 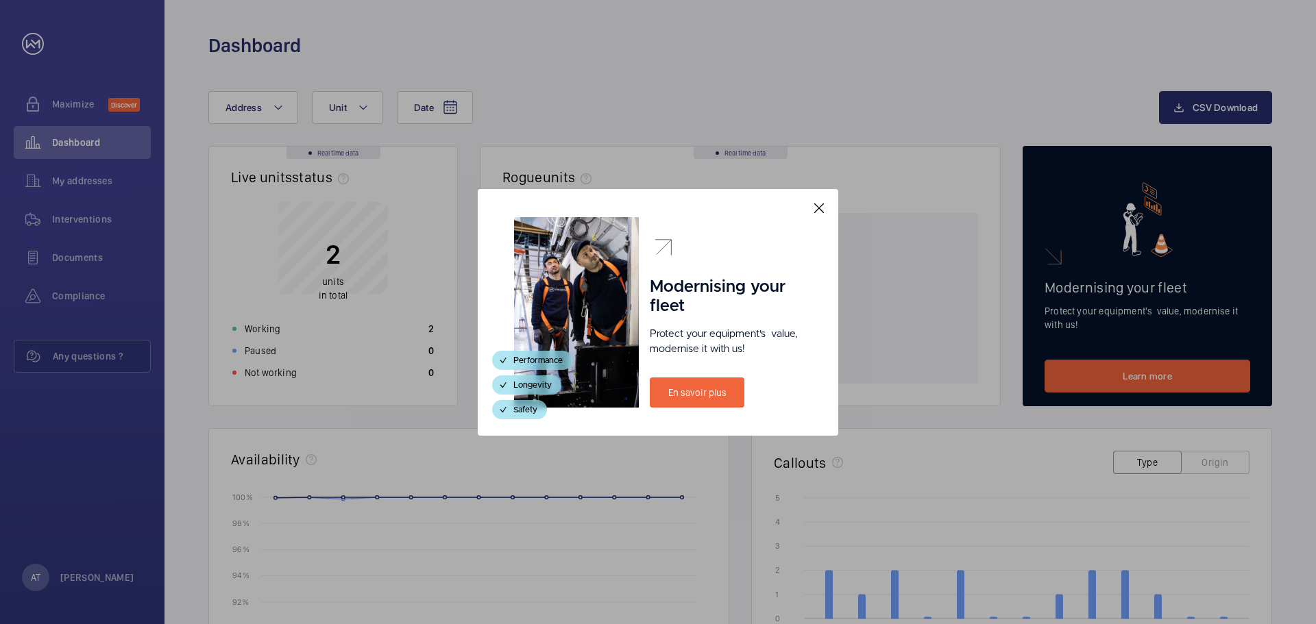 What do you see at coordinates (726, 342) in the screenshot?
I see `p: Protect your equipment's value, modernise it with us!` at bounding box center [726, 342].